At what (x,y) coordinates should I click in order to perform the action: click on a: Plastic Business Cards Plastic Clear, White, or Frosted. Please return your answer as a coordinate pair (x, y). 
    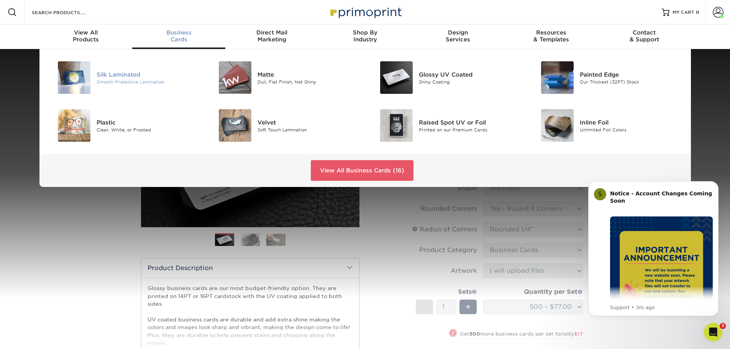
    Looking at the image, I should click on (123, 125).